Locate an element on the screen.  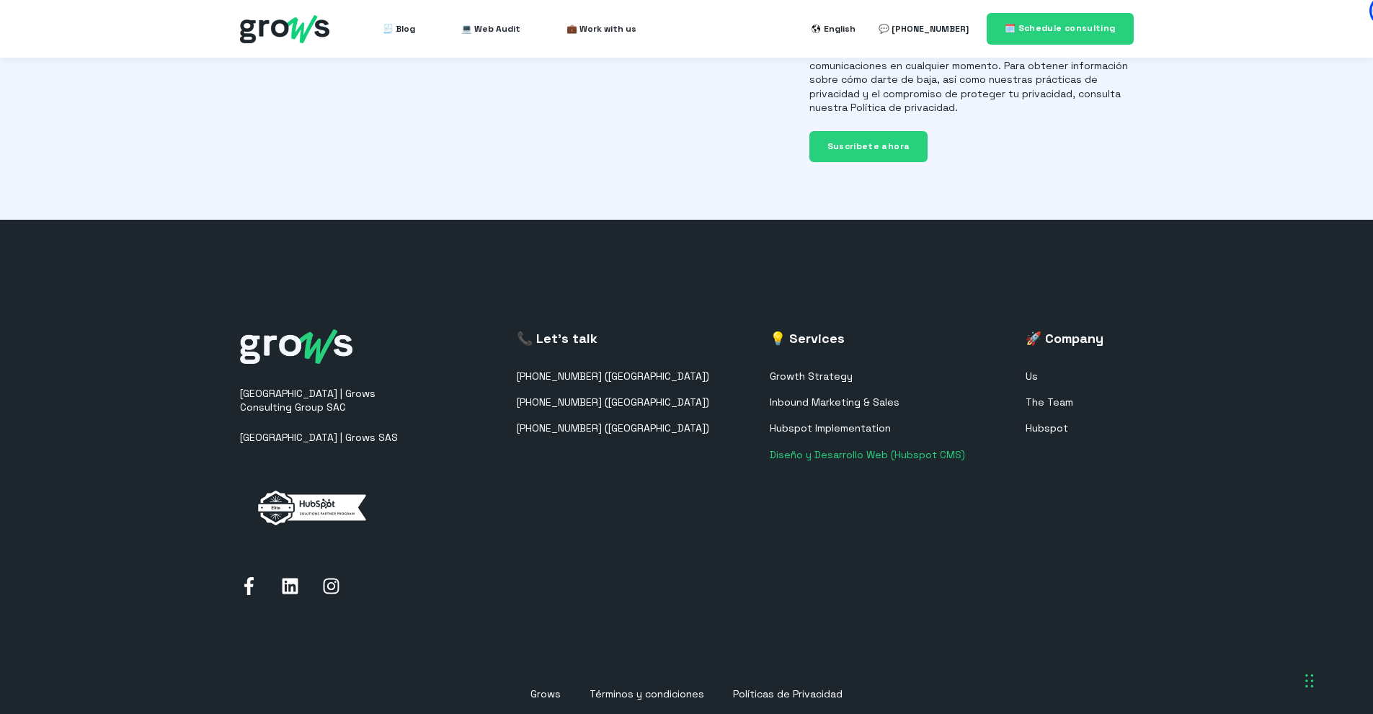
span: 💼 Work with us is located at coordinates (601, 29).